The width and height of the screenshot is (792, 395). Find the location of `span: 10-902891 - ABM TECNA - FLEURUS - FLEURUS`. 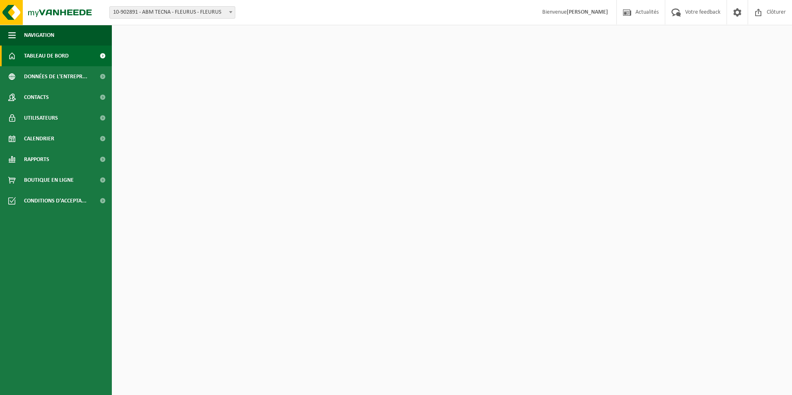

span: 10-902891 - ABM TECNA - FLEURUS - FLEURUS is located at coordinates (172, 12).